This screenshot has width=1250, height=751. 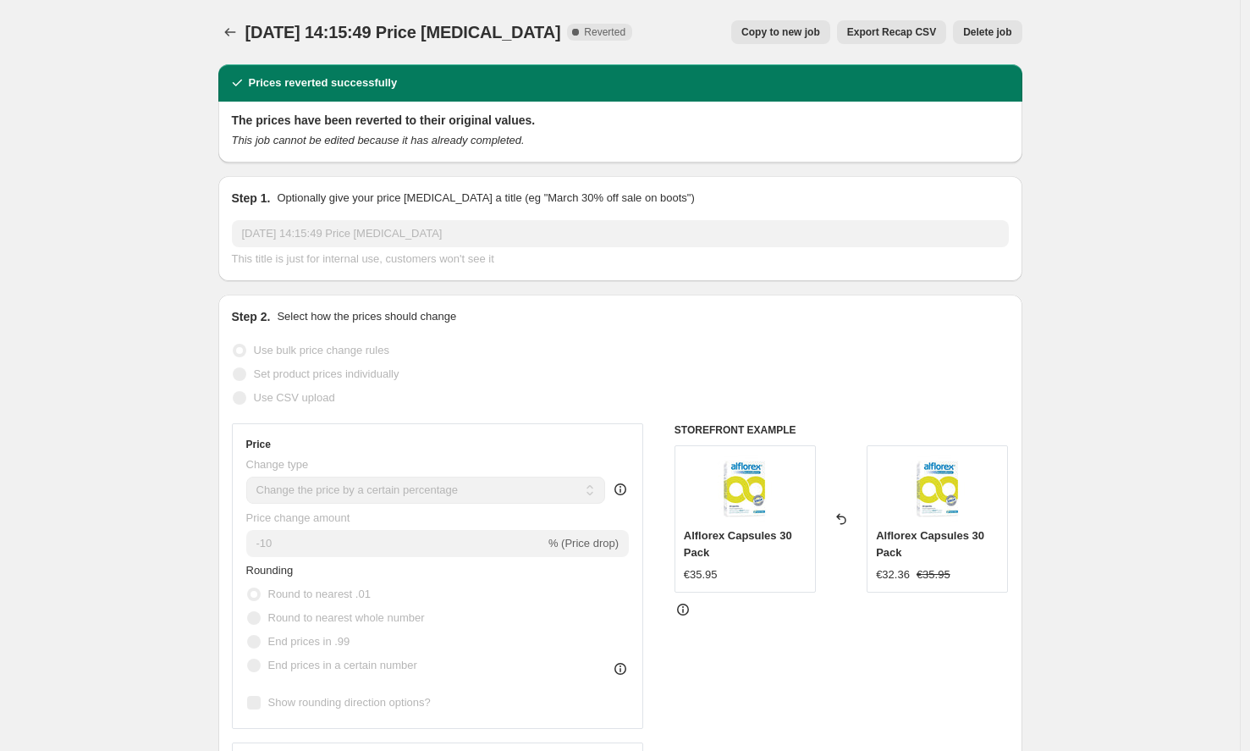 What do you see at coordinates (620, 489) in the screenshot?
I see `div: help` at bounding box center [620, 489].